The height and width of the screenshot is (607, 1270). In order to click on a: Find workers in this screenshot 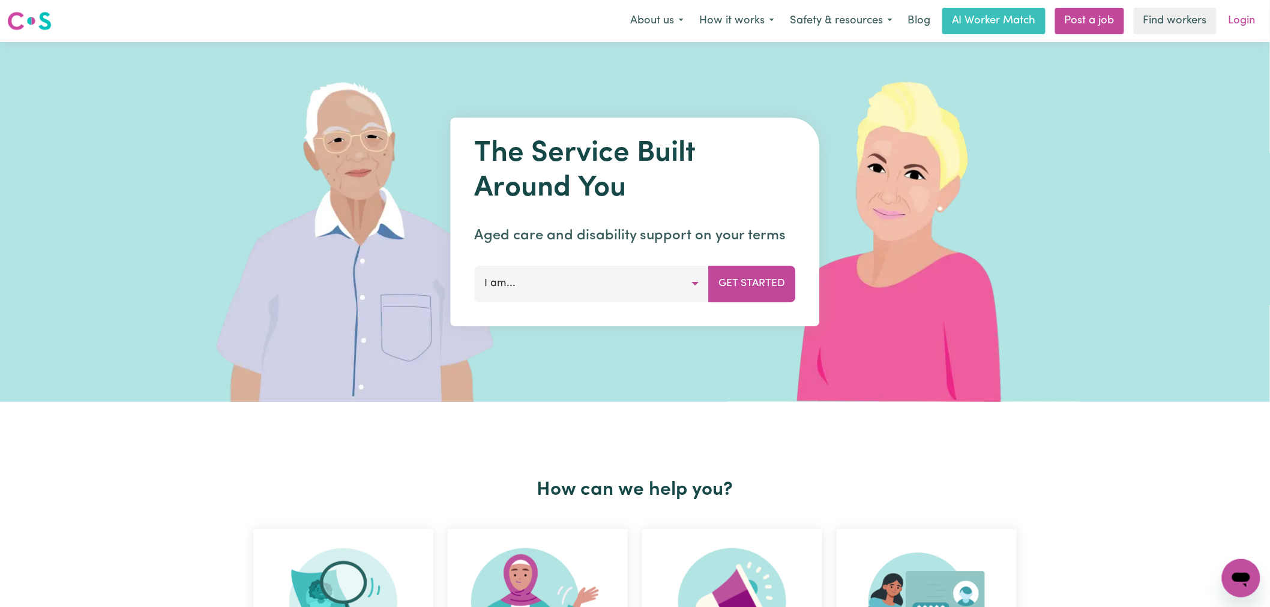, I will do `click(1175, 21)`.